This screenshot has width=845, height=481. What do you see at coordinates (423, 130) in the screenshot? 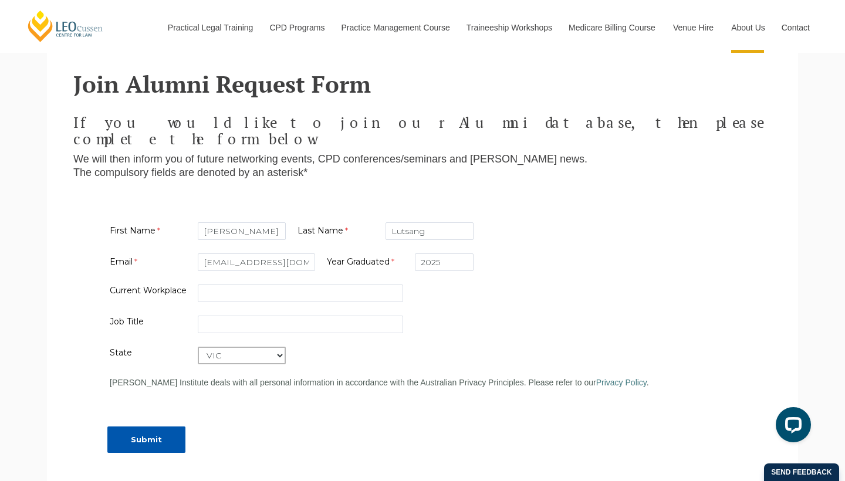
I see `h4: If you would like to join our Alumni database, then please complete the form below.` at bounding box center [423, 130].